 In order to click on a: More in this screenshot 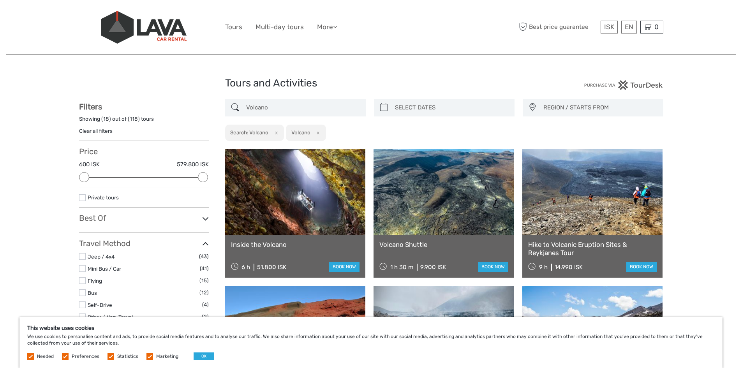, I will do `click(327, 27)`.